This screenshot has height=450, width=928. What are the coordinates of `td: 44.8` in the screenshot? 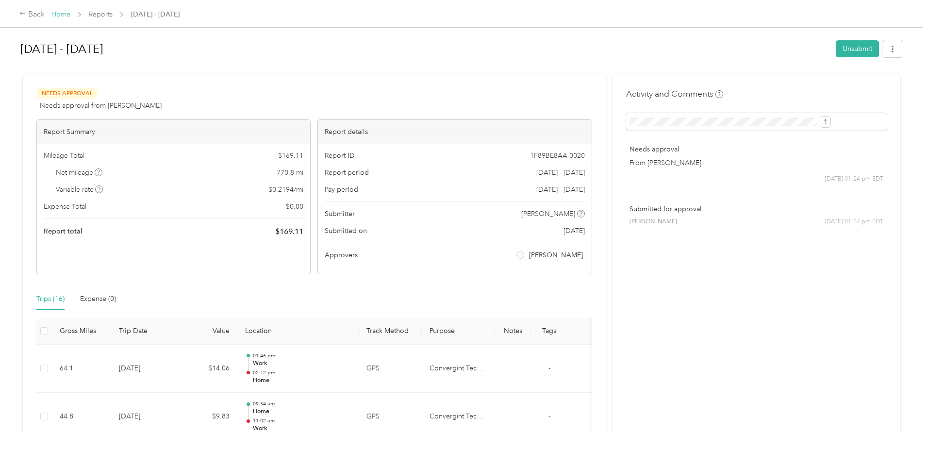 It's located at (82, 417).